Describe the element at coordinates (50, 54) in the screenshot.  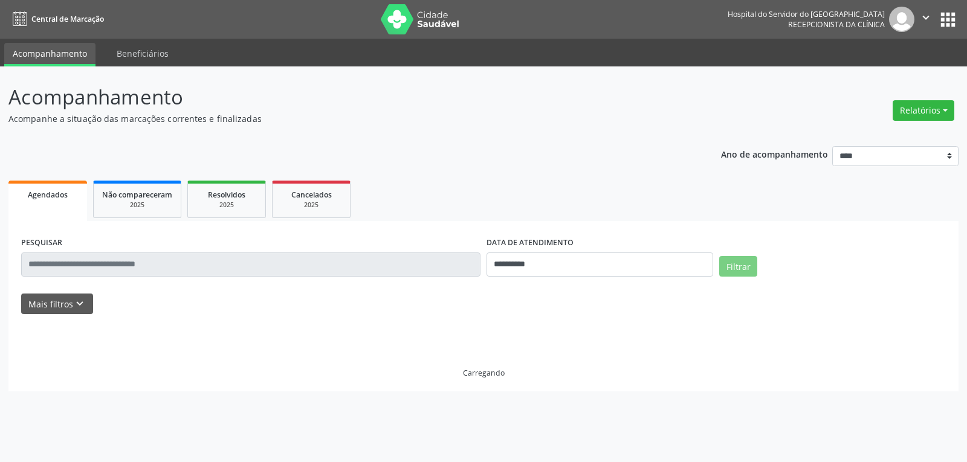
I see `a: Acompanhamento` at that location.